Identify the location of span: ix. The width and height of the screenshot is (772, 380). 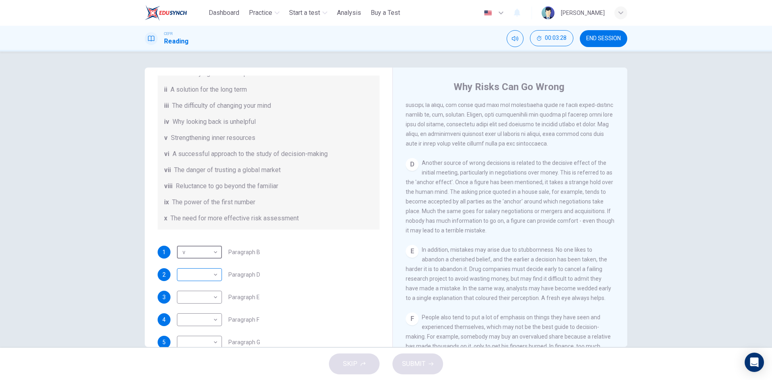
(166, 202).